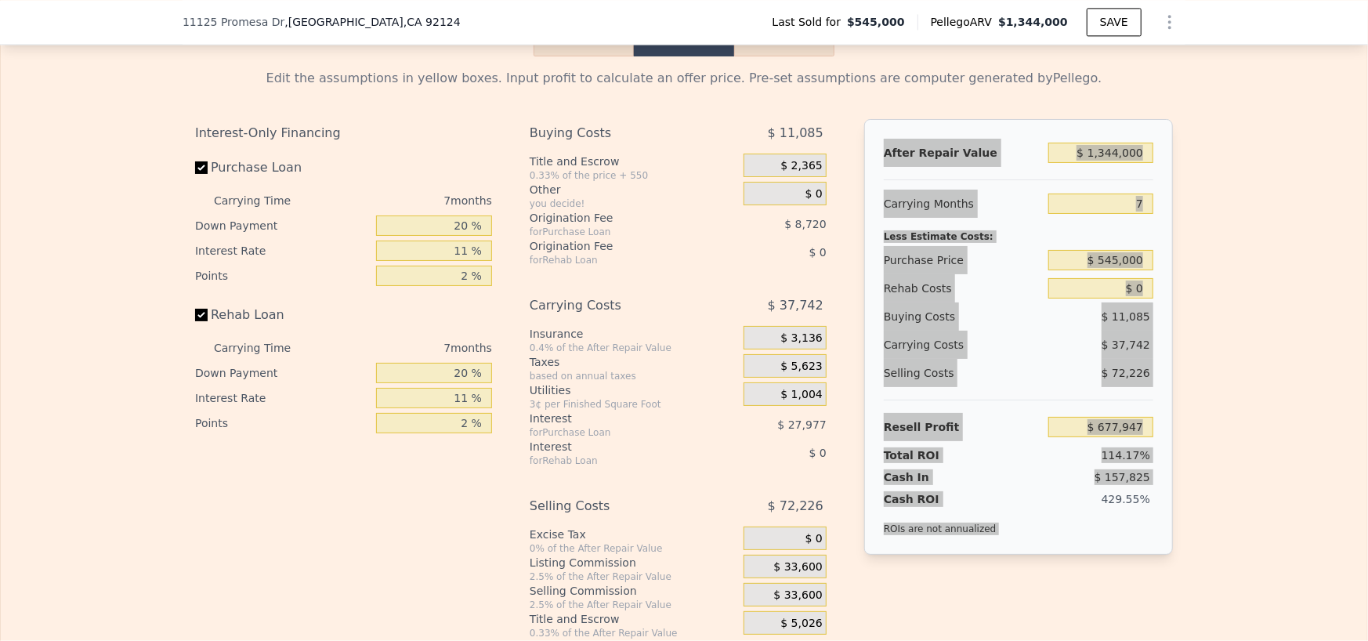  Describe the element at coordinates (432, 22) in the screenshot. I see `span: , CA 92124` at that location.